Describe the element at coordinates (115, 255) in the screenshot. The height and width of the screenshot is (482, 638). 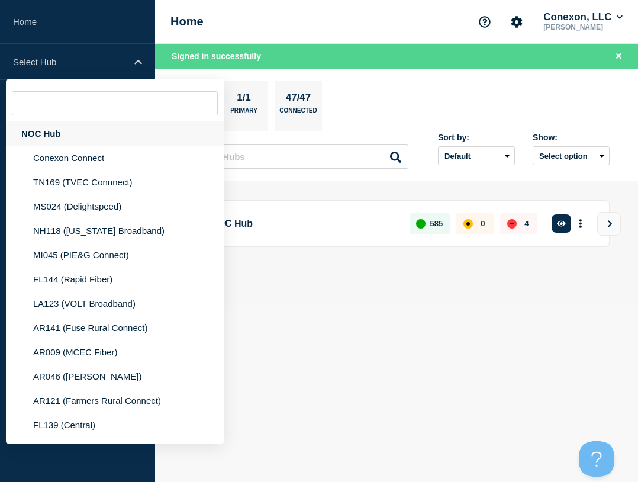
I see `li: MI045 (PIE&G Connect)` at that location.